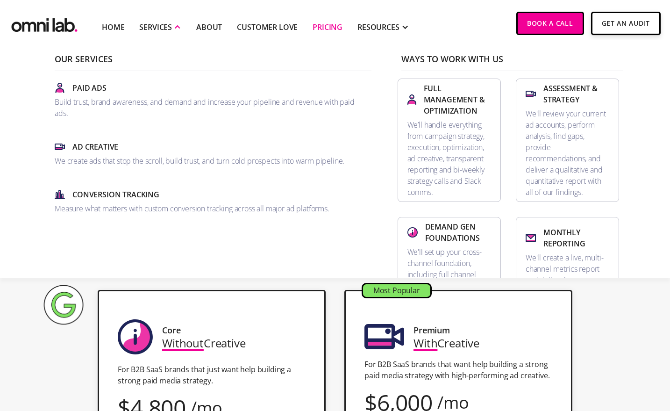 This screenshot has height=411, width=670. What do you see at coordinates (209, 107) in the screenshot?
I see `p: Build trust, brand awareness, and demand and increase your pipeline and revenue with paid ads.` at bounding box center [209, 107].